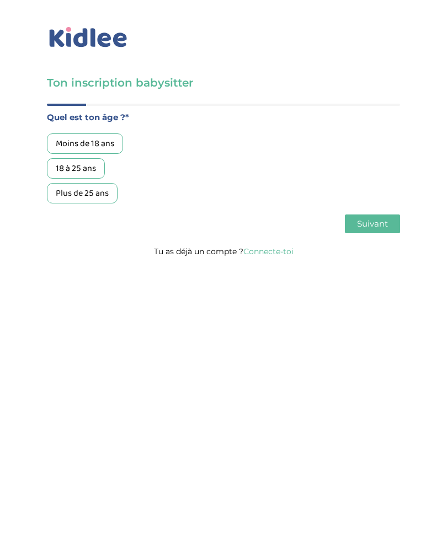 This screenshot has height=537, width=447. Describe the element at coordinates (372, 224) in the screenshot. I see `button: Suivant` at that location.